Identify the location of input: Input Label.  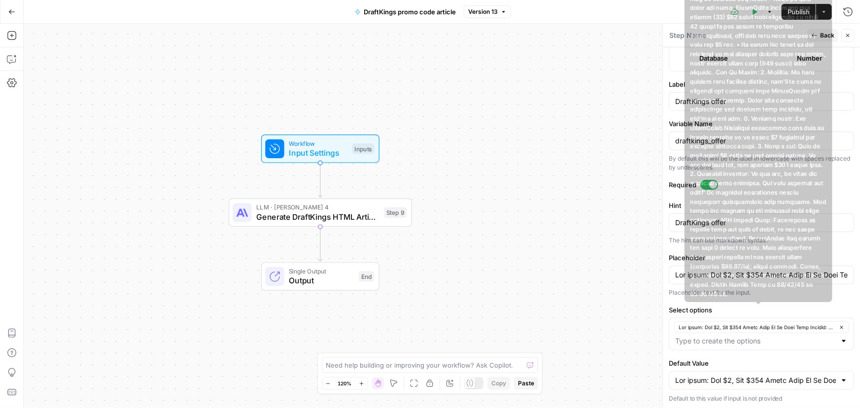
(762, 102).